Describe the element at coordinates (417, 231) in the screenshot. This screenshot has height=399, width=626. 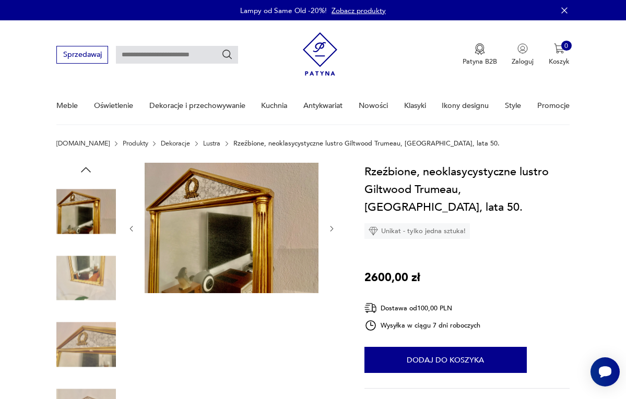
I see `div: Unikat - tylko jedna sztuka!` at that location.